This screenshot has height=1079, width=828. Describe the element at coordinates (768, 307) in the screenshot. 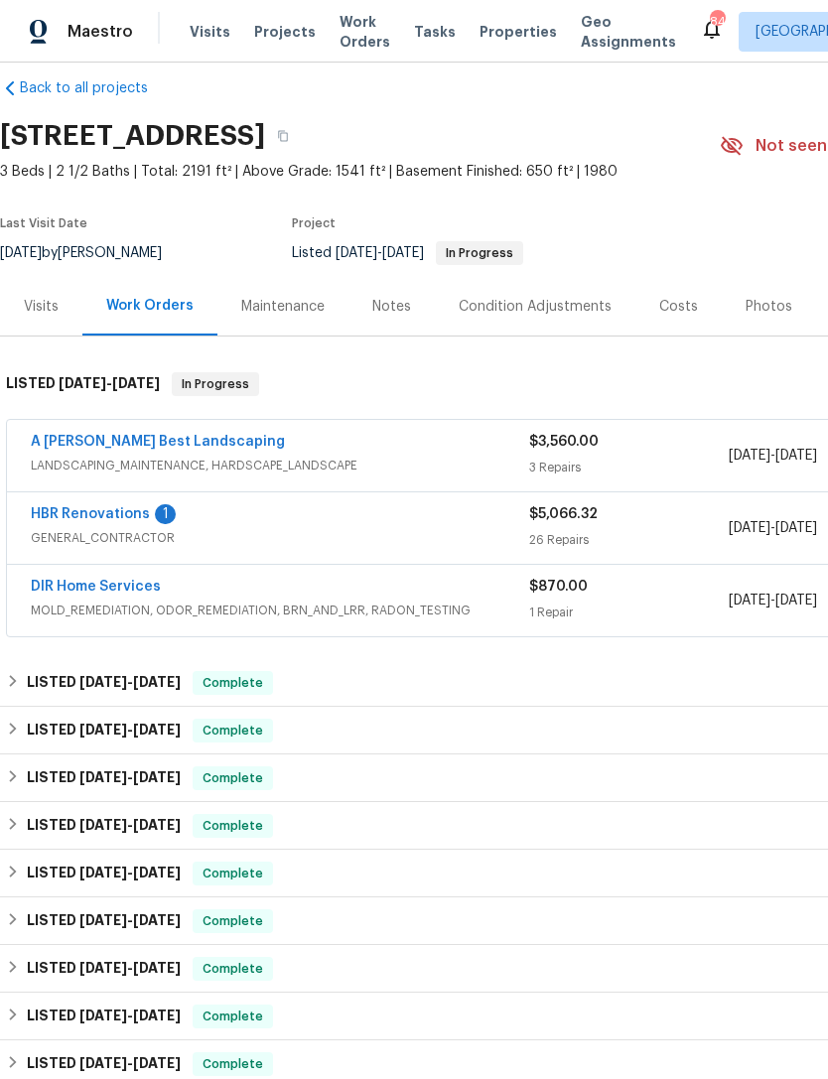

I see `div: Photos` at that location.